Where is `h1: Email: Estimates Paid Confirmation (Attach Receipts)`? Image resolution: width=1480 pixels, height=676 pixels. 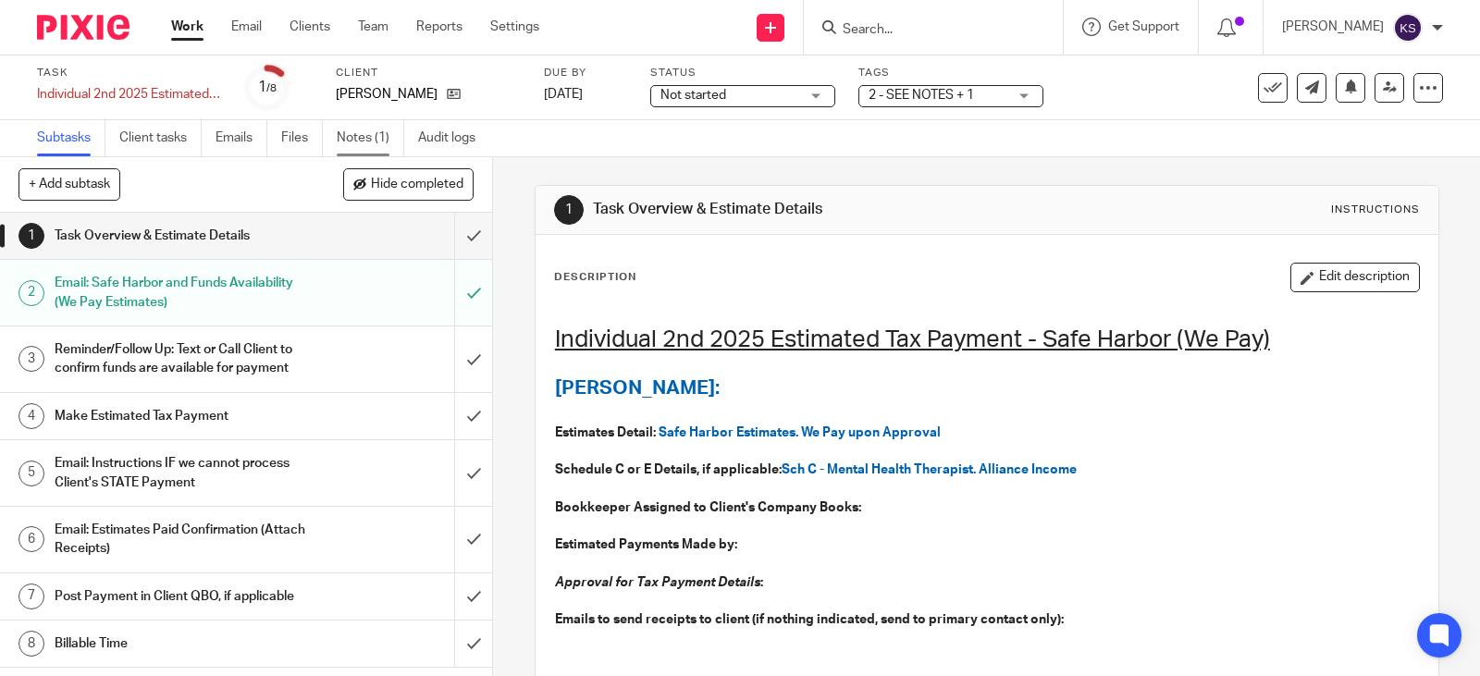
h1: Email: Estimates Paid Confirmation (Attach Receipts) is located at coordinates (181, 539).